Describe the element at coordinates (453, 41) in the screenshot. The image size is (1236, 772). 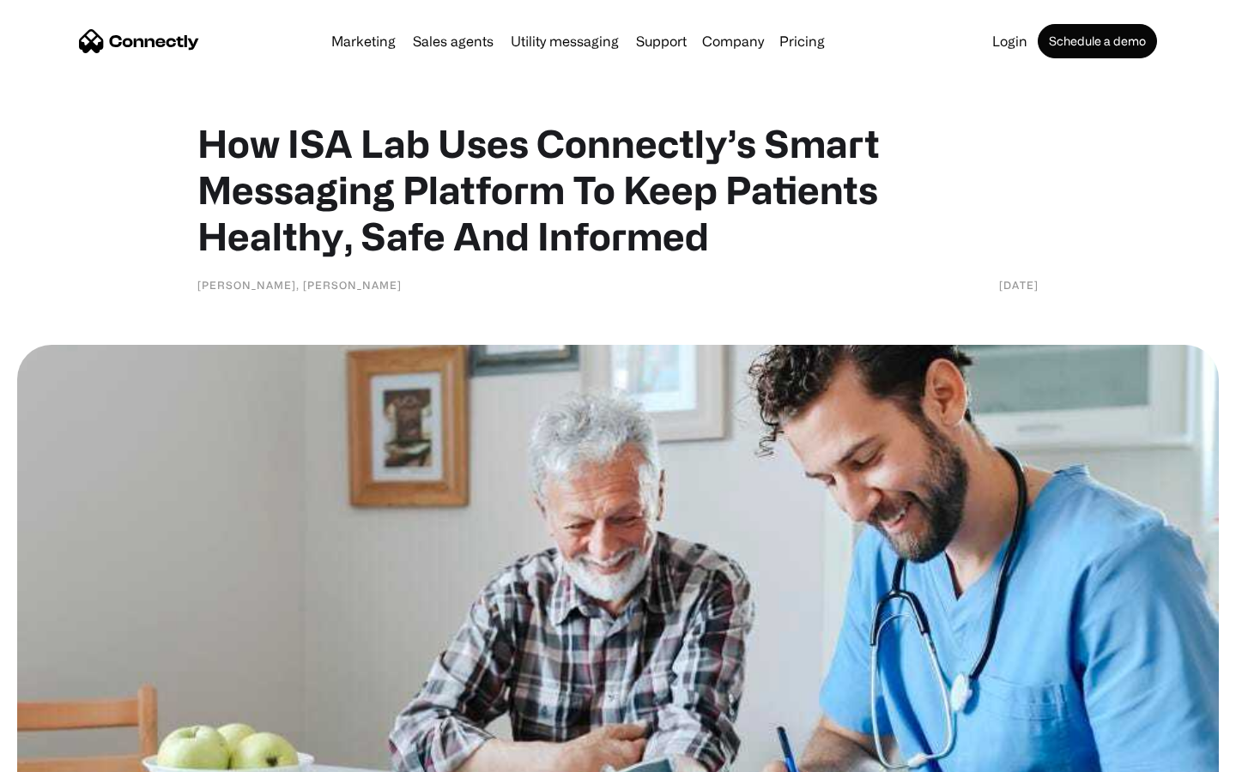
I see `a: Sales agents` at that location.